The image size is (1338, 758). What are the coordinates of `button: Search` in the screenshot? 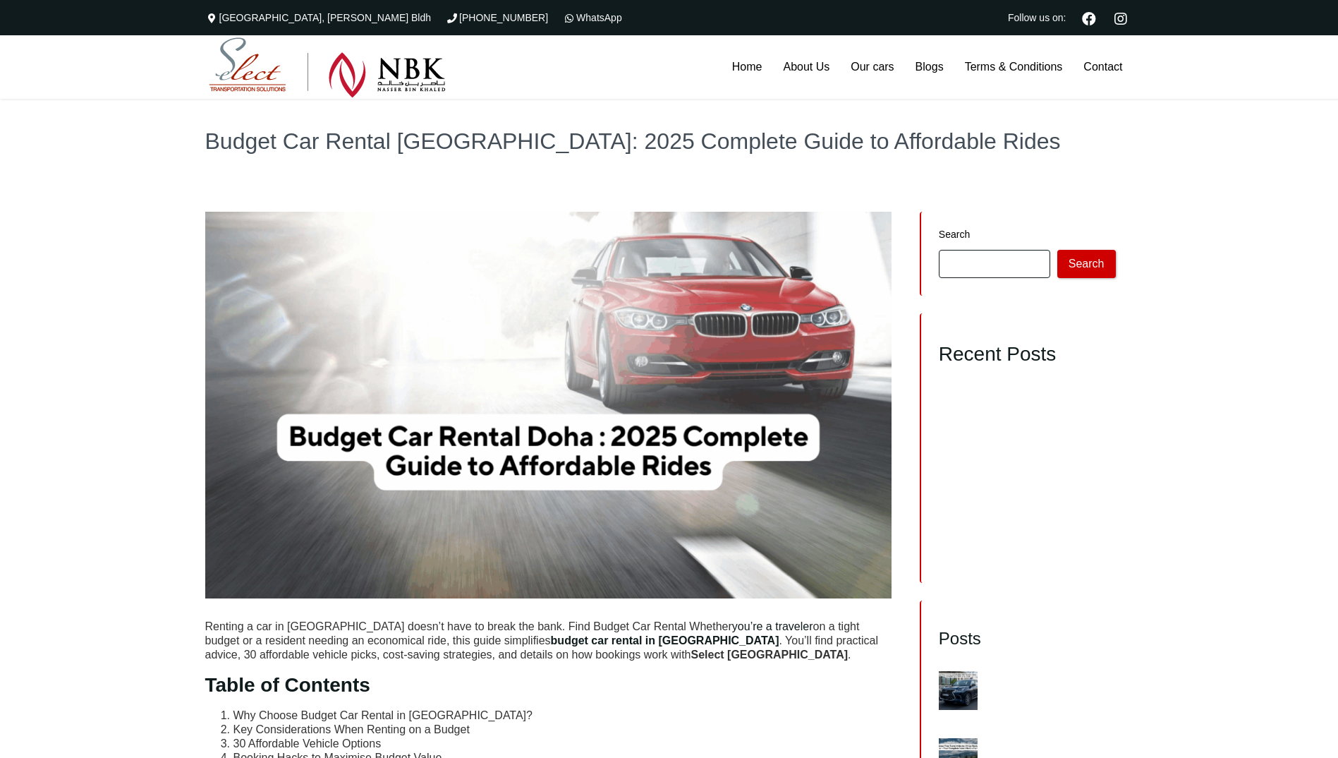 It's located at (1087, 264).